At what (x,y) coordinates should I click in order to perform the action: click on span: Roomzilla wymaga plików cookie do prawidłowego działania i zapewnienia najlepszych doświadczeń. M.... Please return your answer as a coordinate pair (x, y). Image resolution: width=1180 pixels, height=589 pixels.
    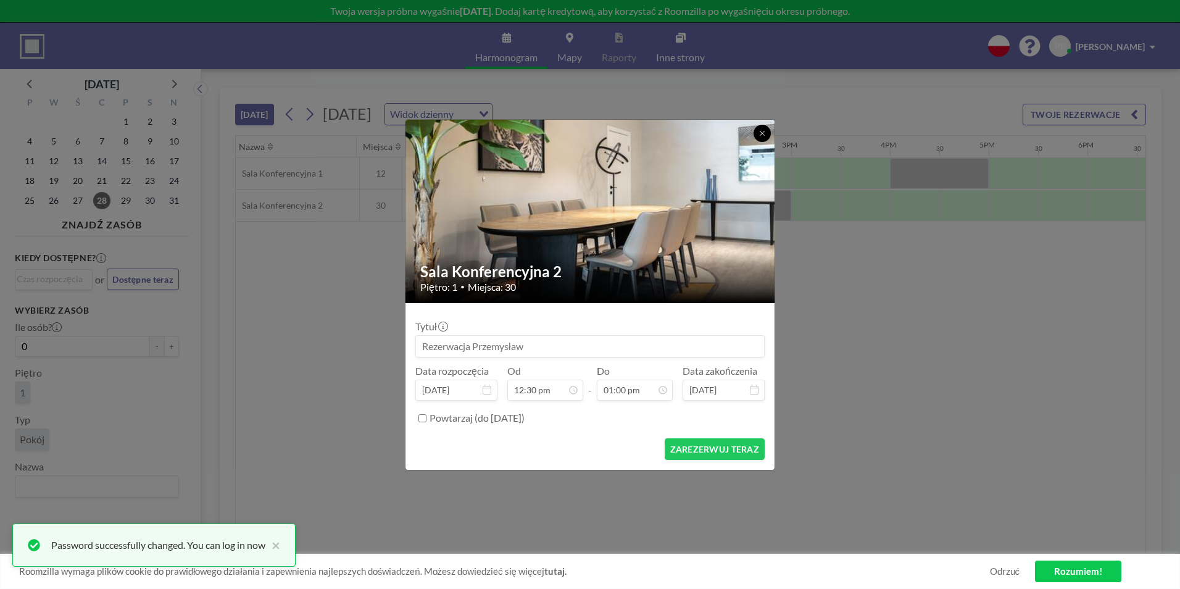
    Looking at the image, I should click on (504, 571).